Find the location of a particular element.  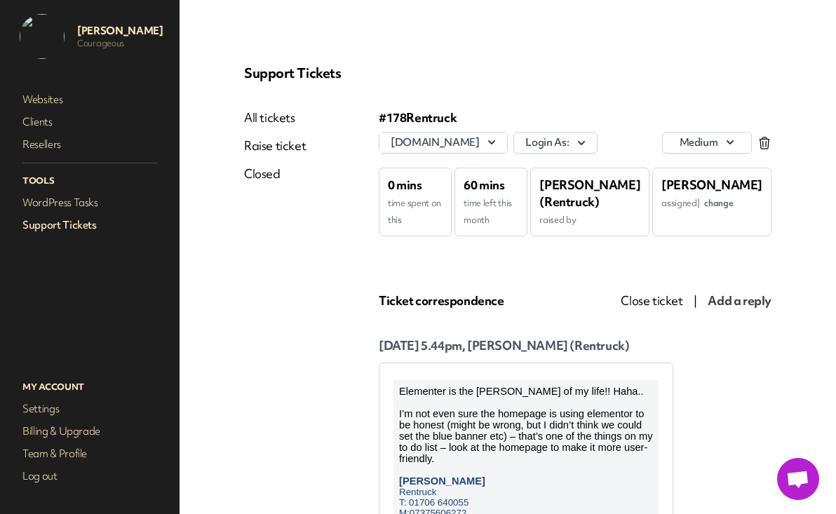

p: The homepage header appears to be huge compared to the other pages. is located at coordinates (133, 73).